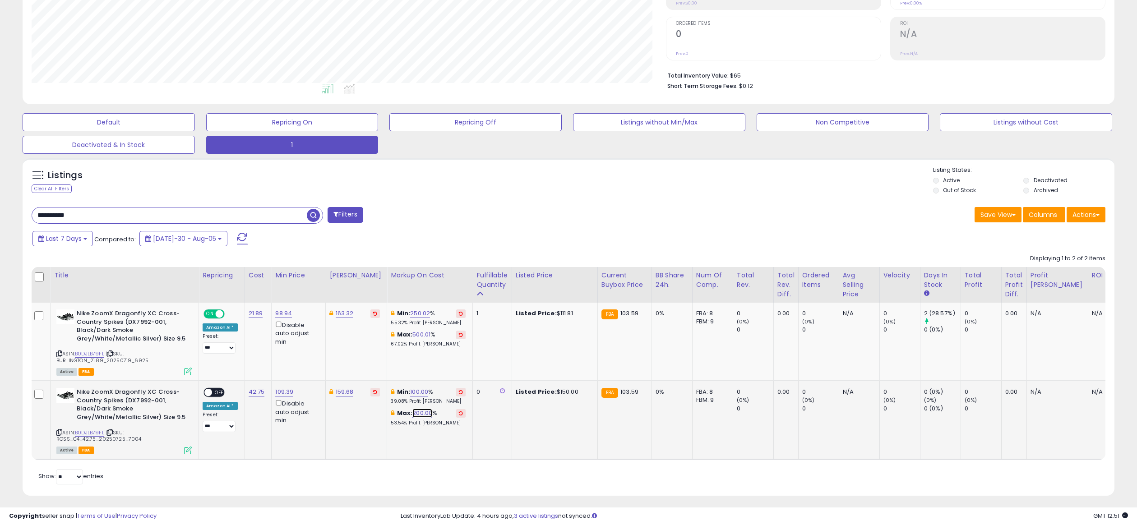 Image resolution: width=1137 pixels, height=525 pixels. I want to click on a: 163.32, so click(345, 313).